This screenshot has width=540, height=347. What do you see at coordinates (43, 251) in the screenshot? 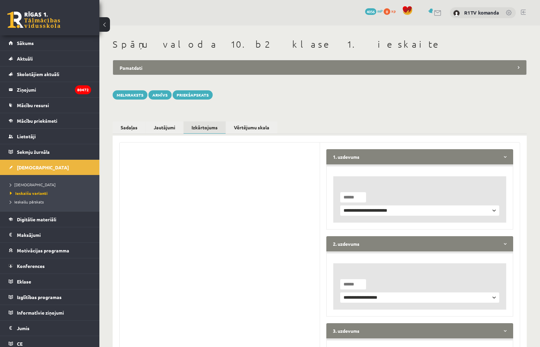
I see `span: Motivācijas programma` at bounding box center [43, 251].